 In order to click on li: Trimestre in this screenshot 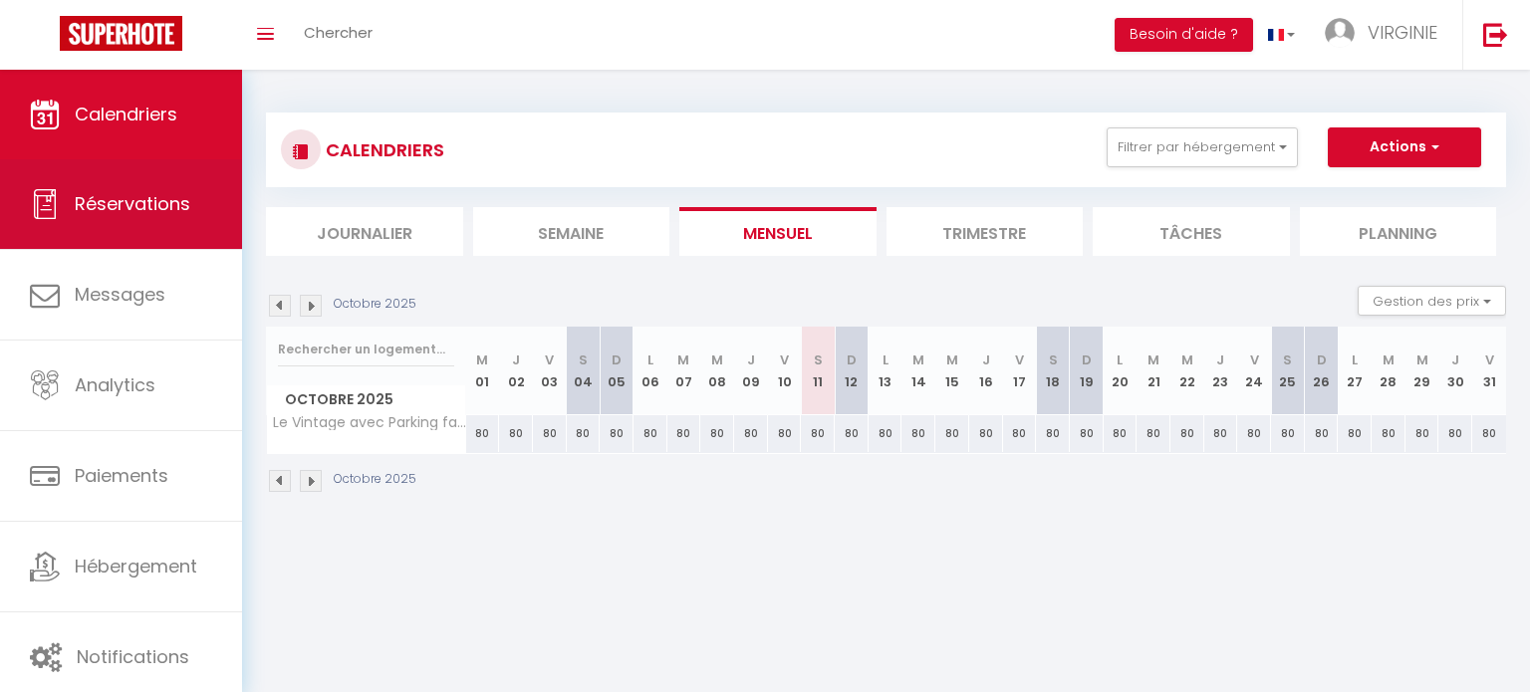, I will do `click(985, 231)`.